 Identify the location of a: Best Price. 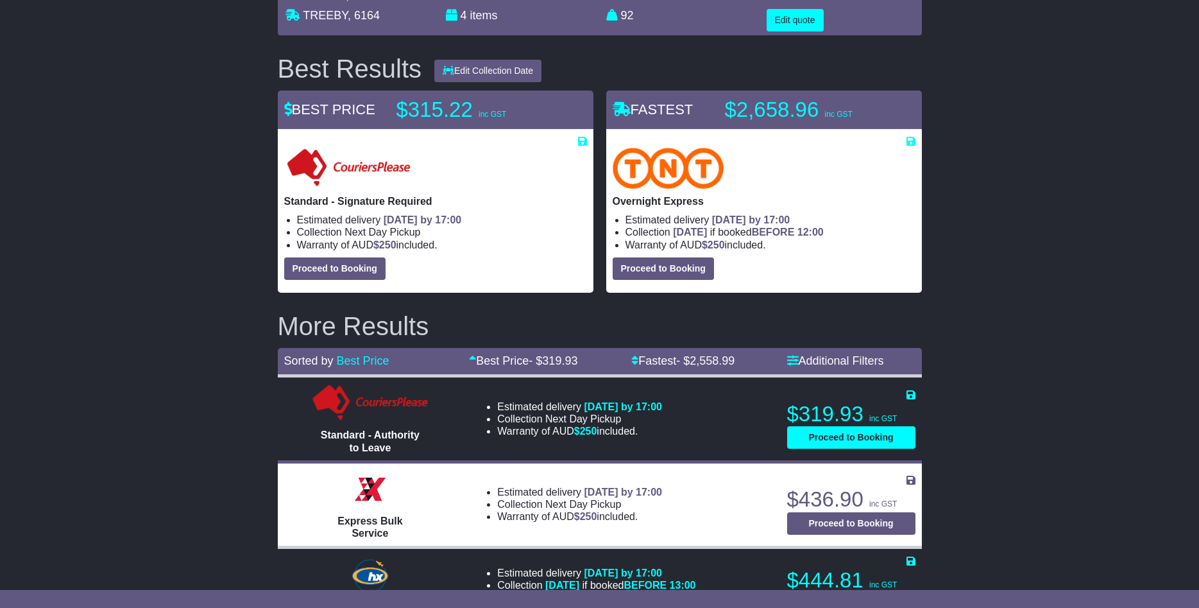
(363, 361).